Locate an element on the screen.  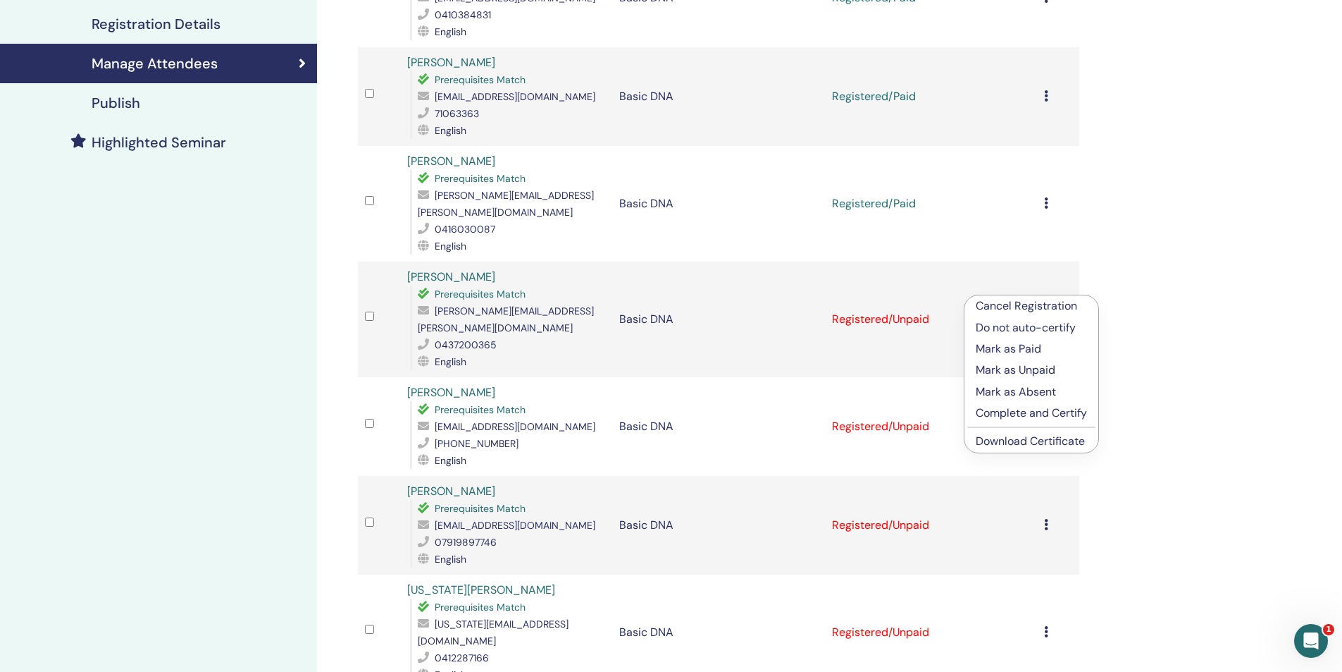
p: Do not auto-certify is located at coordinates (1032, 328).